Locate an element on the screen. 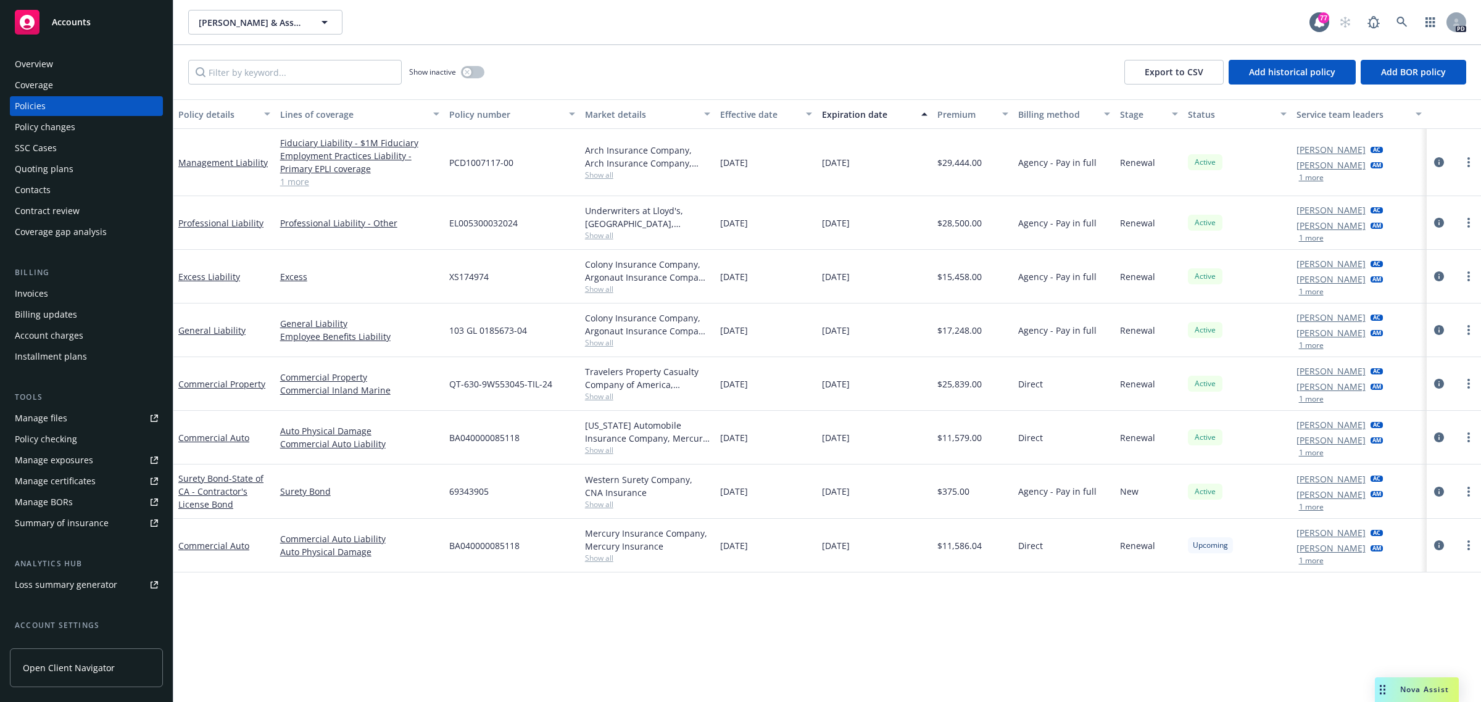 The height and width of the screenshot is (702, 1481). button: Service team leaders is located at coordinates (1360, 114).